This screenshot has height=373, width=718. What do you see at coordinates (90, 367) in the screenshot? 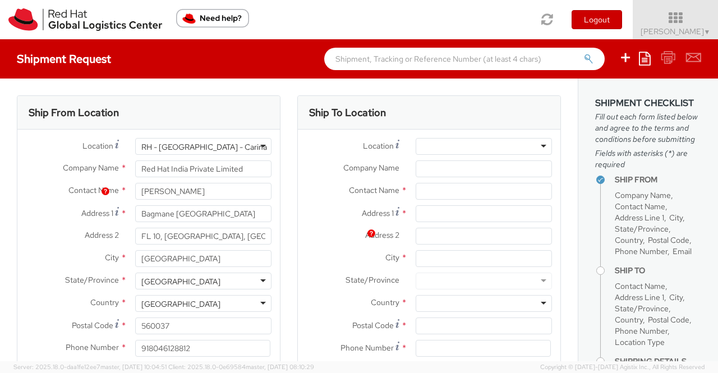
I see `span: Server: 2025.18.0-daa1fe12ee7` at bounding box center [90, 367].